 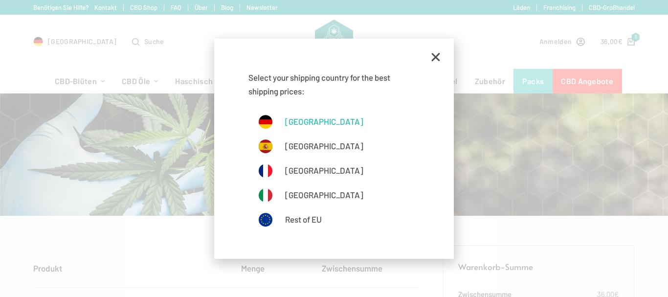 I want to click on p: Select your shipping country for the best shipping prices:, so click(x=334, y=84).